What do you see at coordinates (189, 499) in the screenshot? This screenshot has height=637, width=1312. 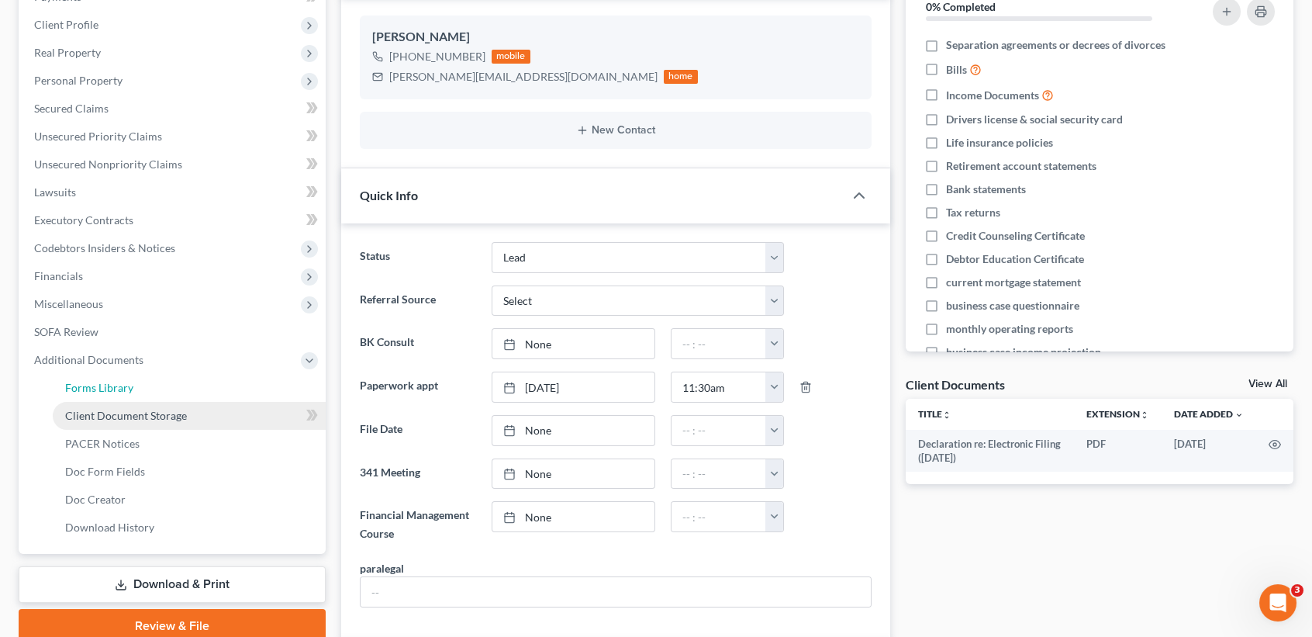 I see `a: Doc Creator` at bounding box center [189, 499].